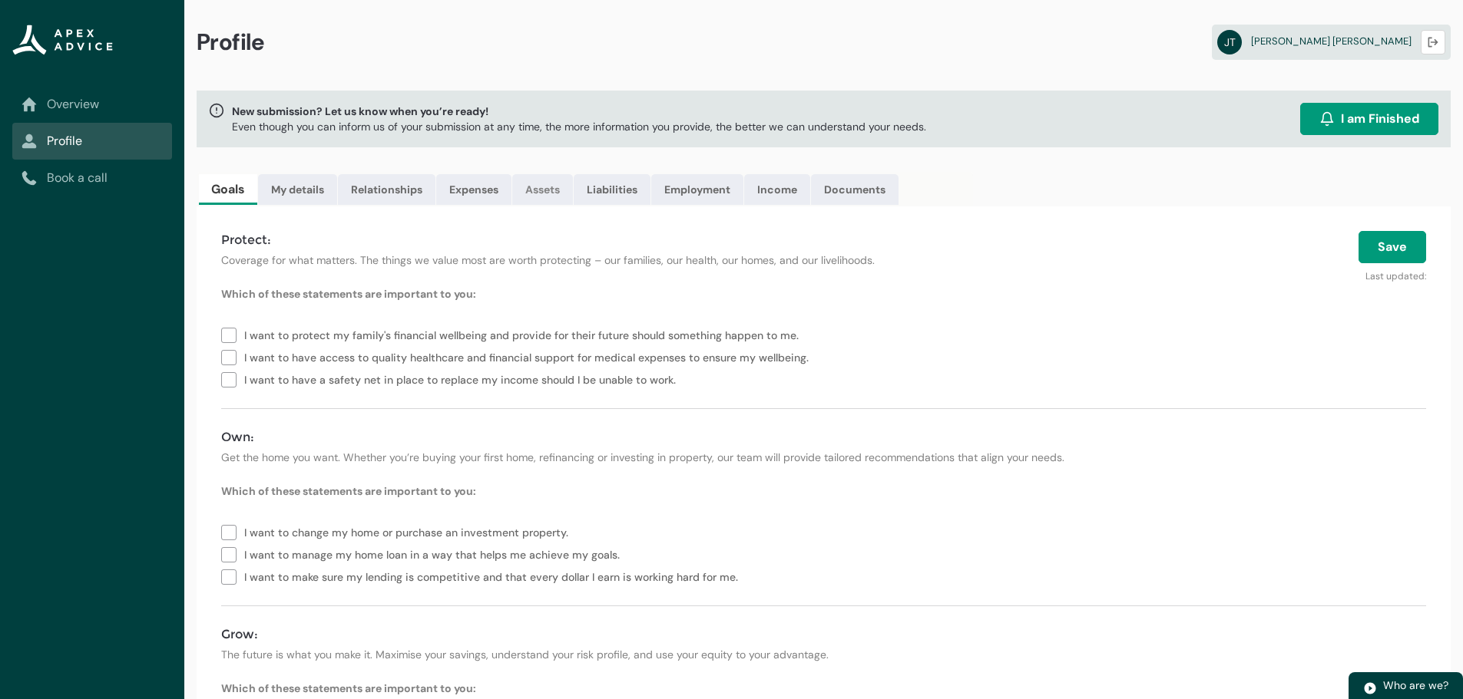  I want to click on li: My details, so click(297, 190).